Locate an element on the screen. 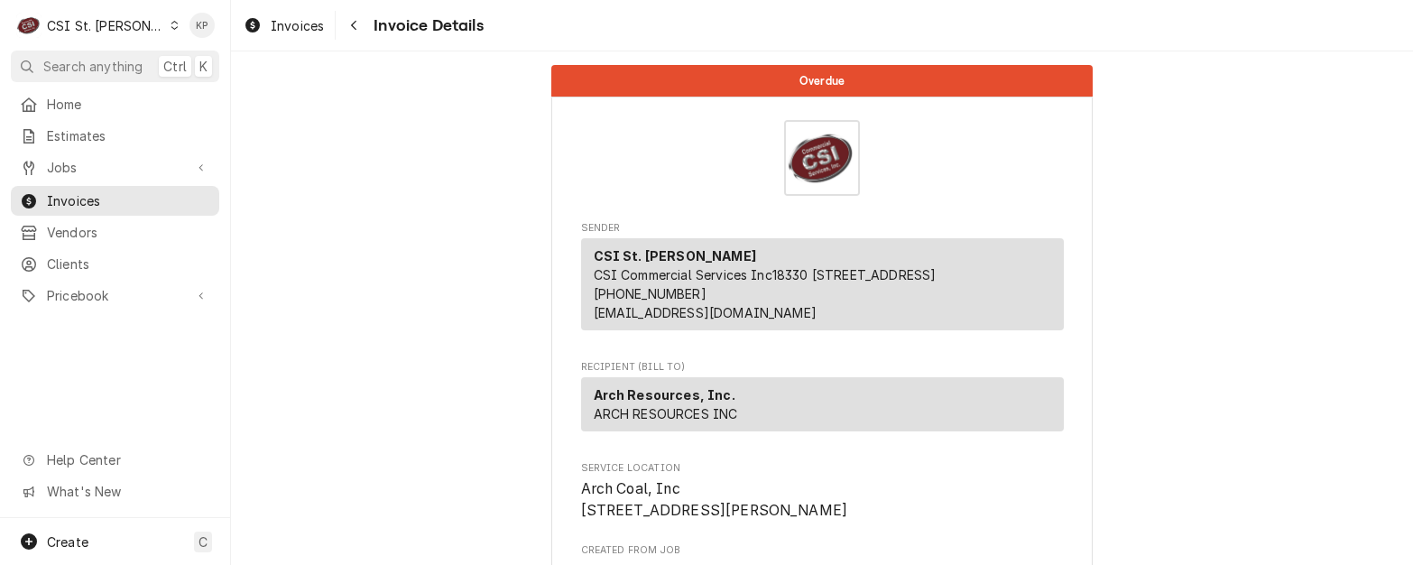  span: C is located at coordinates (203, 541).